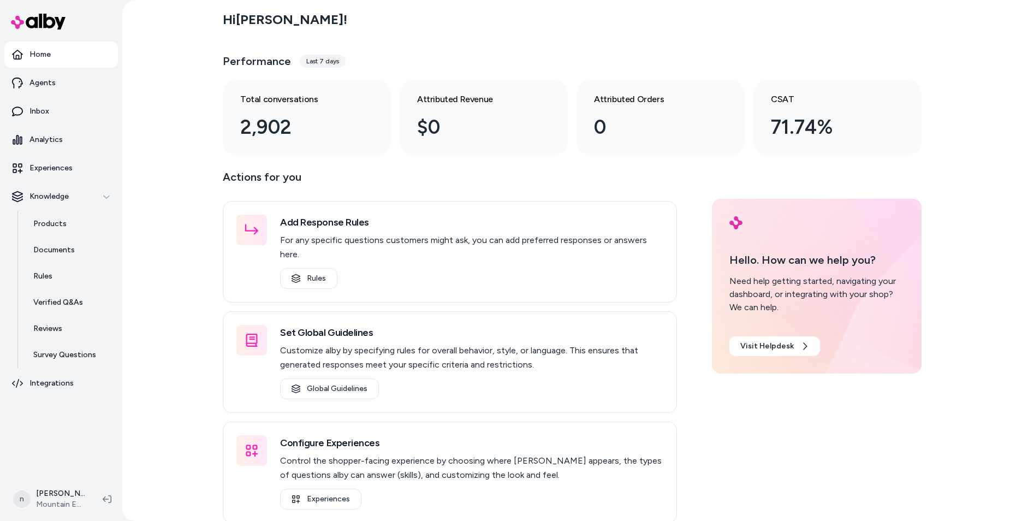 This screenshot has height=521, width=1022. I want to click on p: Products, so click(50, 224).